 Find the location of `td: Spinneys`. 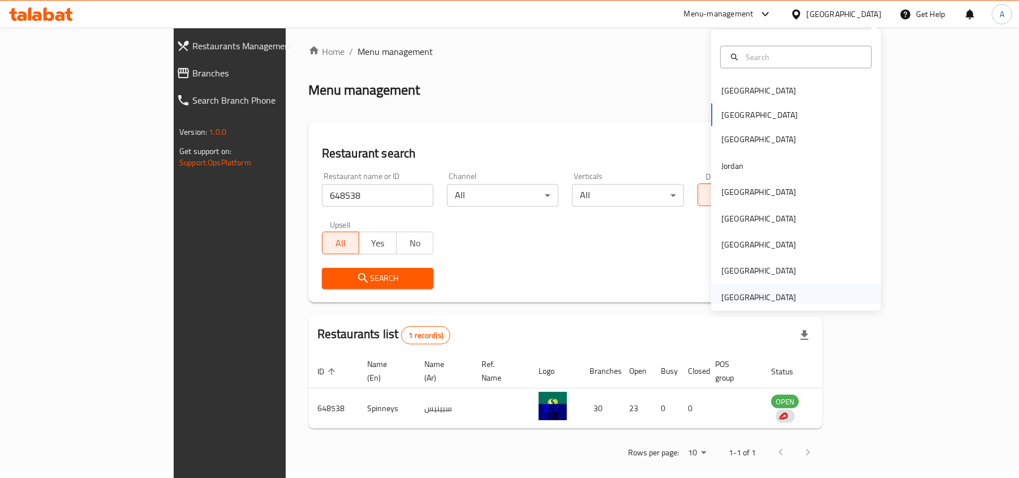

td: Spinneys is located at coordinates (387, 408).